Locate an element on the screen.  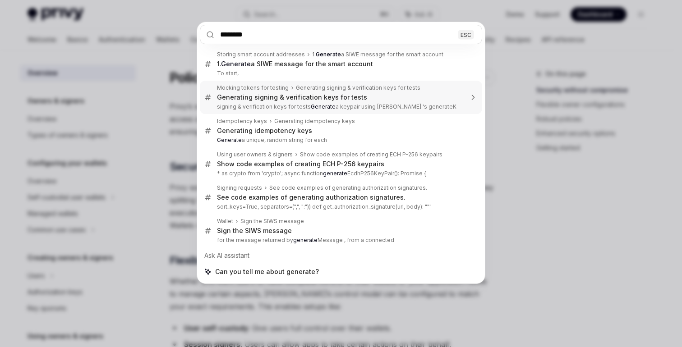
div: Ask AI assistant is located at coordinates (341, 256).